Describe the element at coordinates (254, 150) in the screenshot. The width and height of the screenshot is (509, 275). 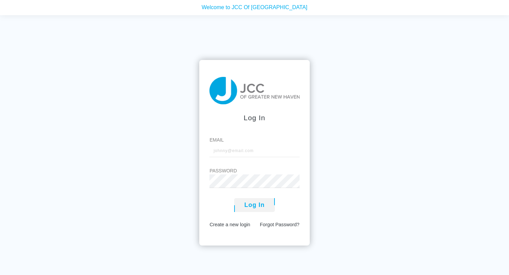
I see `input: johnny@email.com` at that location.